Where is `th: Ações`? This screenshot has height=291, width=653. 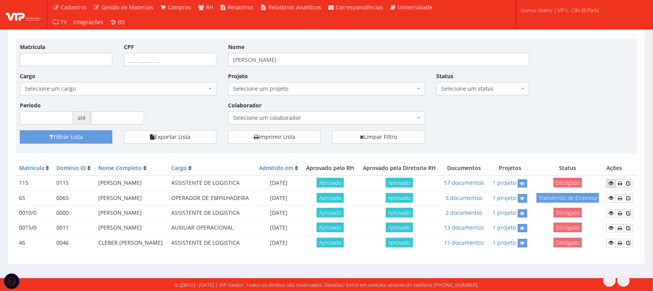
th: Ações is located at coordinates (620, 168).